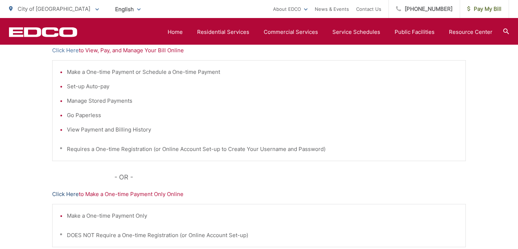  What do you see at coordinates (356, 32) in the screenshot?
I see `a: Service Schedules` at bounding box center [356, 32].